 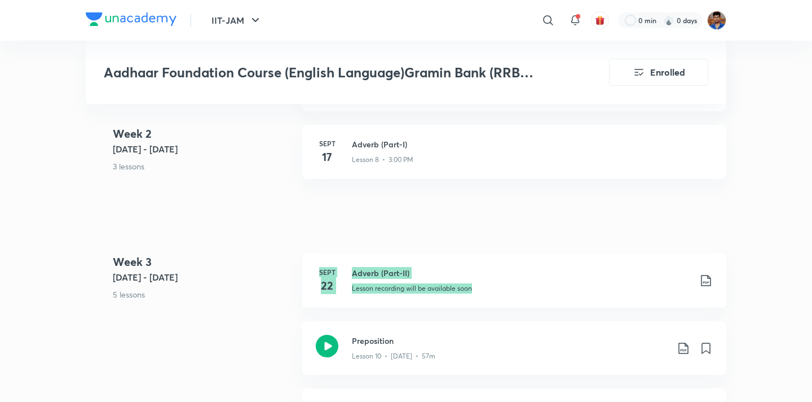 I want to click on a: Company Logo, so click(x=131, y=20).